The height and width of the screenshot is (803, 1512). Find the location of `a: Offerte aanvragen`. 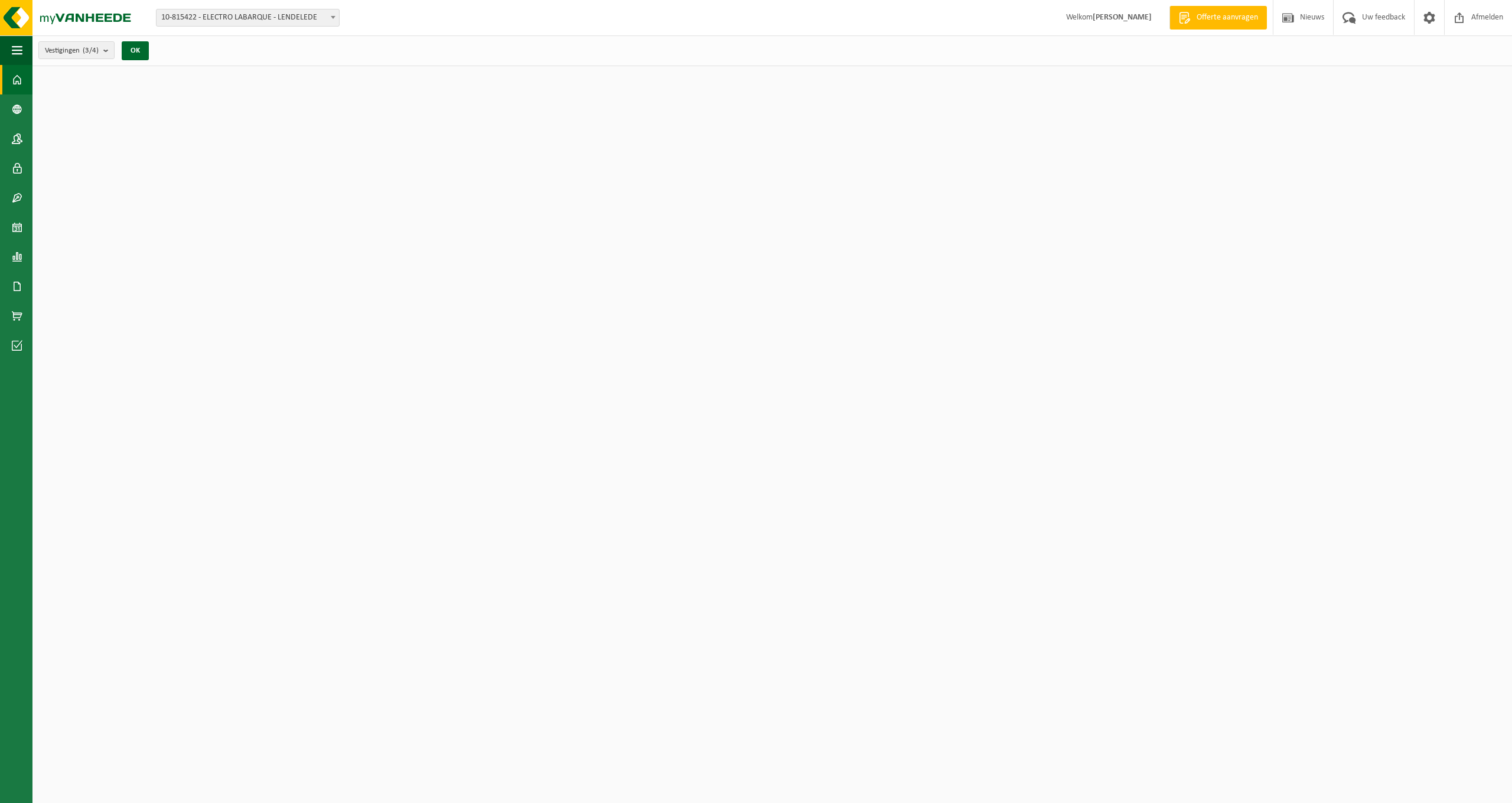

a: Offerte aanvragen is located at coordinates (1218, 18).